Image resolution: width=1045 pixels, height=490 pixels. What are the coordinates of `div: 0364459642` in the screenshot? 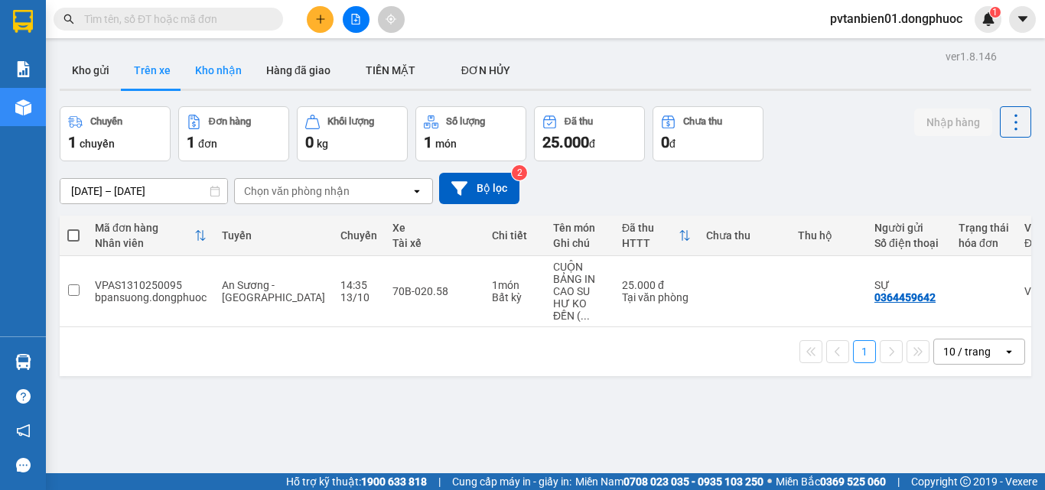 It's located at (905, 298).